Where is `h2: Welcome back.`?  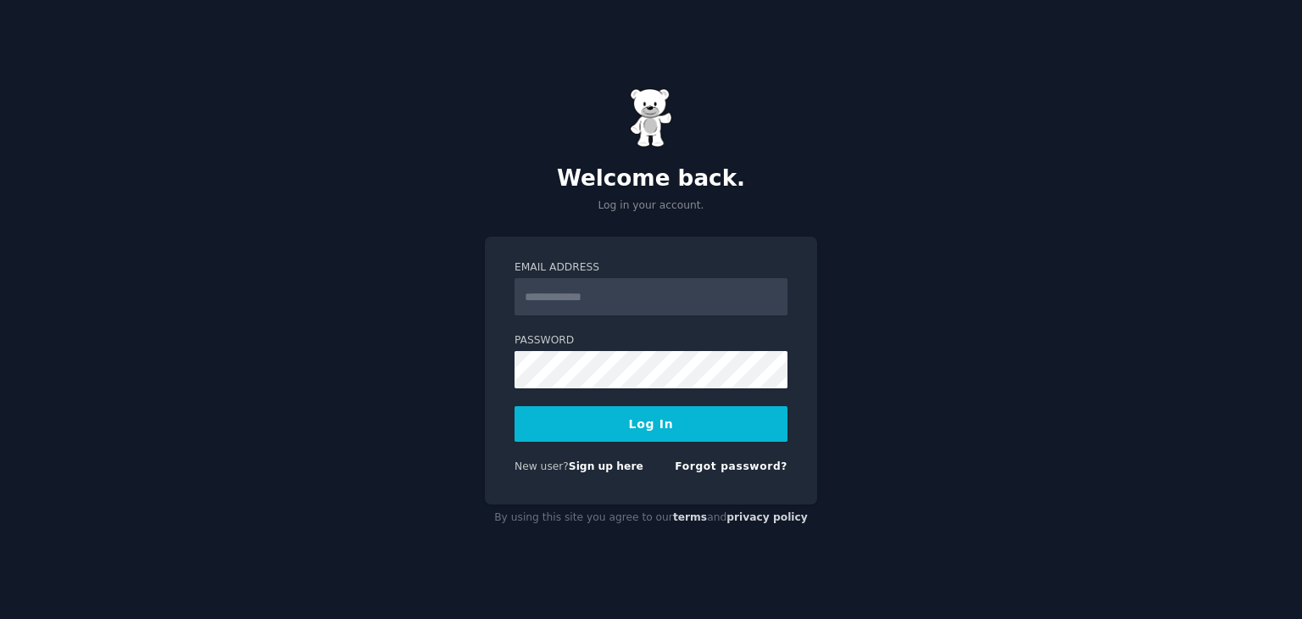
h2: Welcome back. is located at coordinates (651, 179).